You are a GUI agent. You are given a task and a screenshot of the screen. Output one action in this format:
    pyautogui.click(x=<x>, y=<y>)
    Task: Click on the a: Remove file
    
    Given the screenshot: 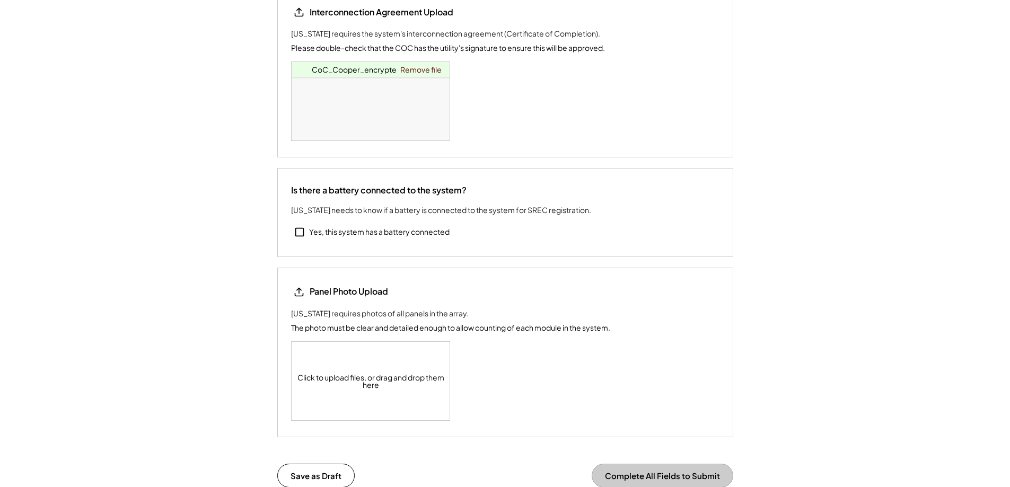 What is the action you would take?
    pyautogui.click(x=421, y=69)
    